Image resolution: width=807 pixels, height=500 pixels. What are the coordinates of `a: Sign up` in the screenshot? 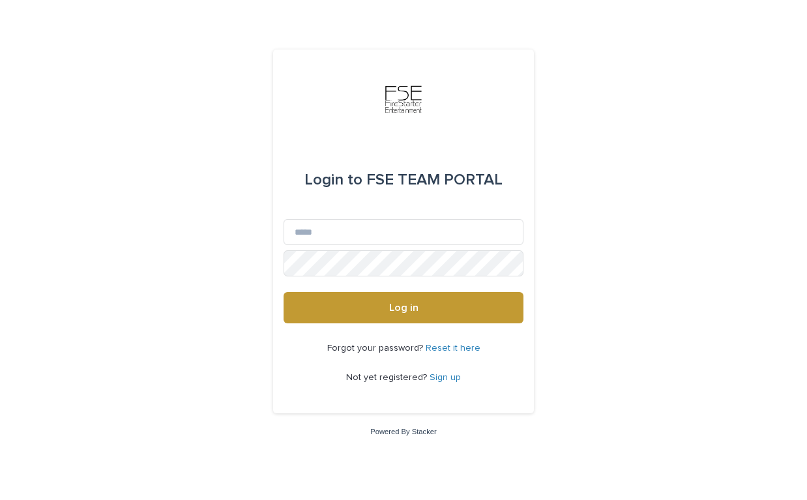 It's located at (445, 377).